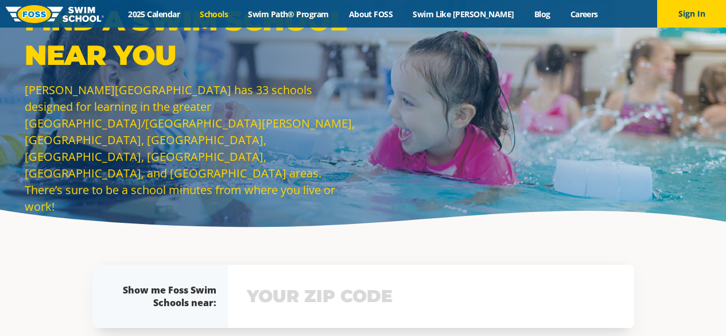 The image size is (726, 336). What do you see at coordinates (371, 14) in the screenshot?
I see `a: About FOSS` at bounding box center [371, 14].